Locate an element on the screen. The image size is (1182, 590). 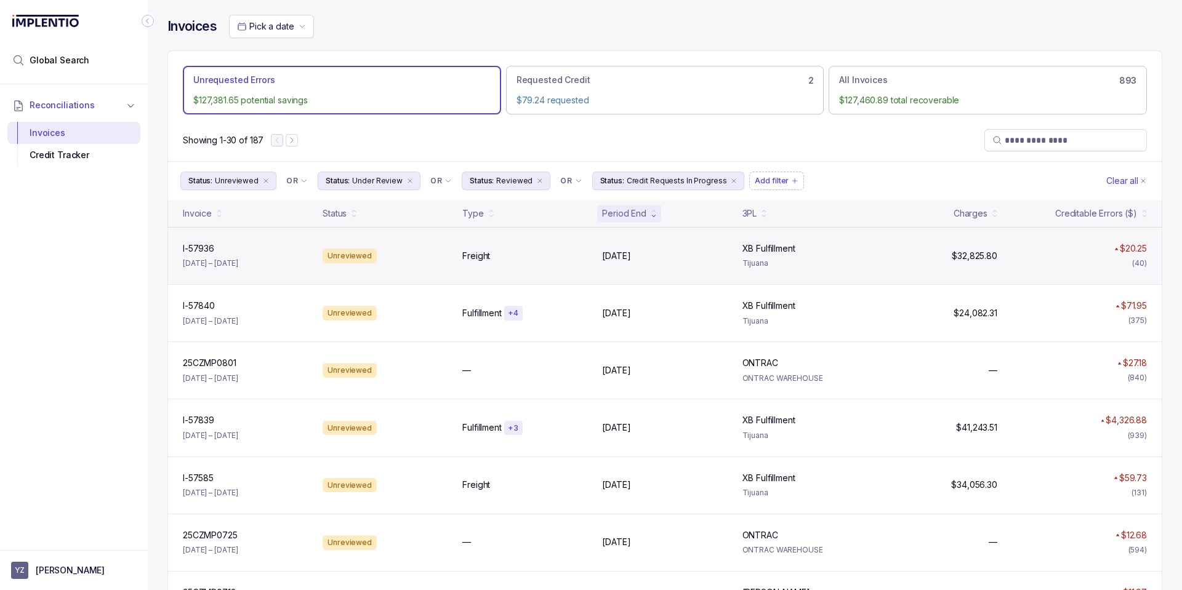
h4: Invoices is located at coordinates (192, 26).